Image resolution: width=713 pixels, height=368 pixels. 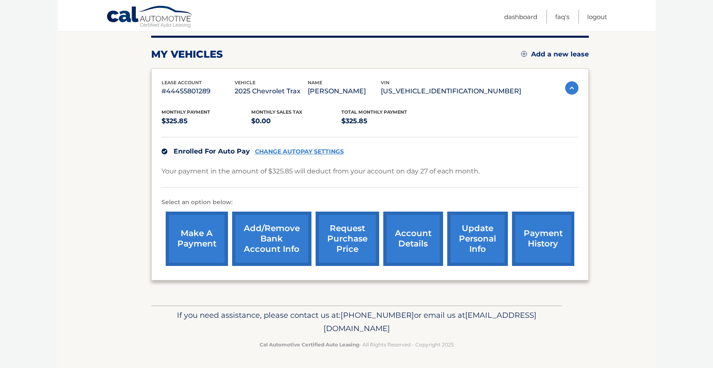 What do you see at coordinates (197, 239) in the screenshot?
I see `a: make a payment` at bounding box center [197, 239].